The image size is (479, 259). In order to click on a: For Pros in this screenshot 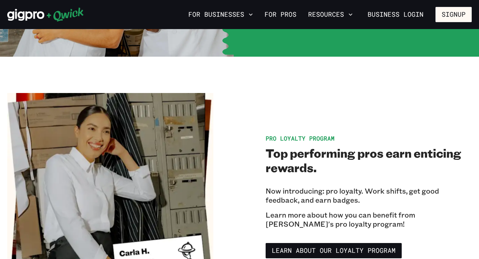, I will do `click(280, 15)`.